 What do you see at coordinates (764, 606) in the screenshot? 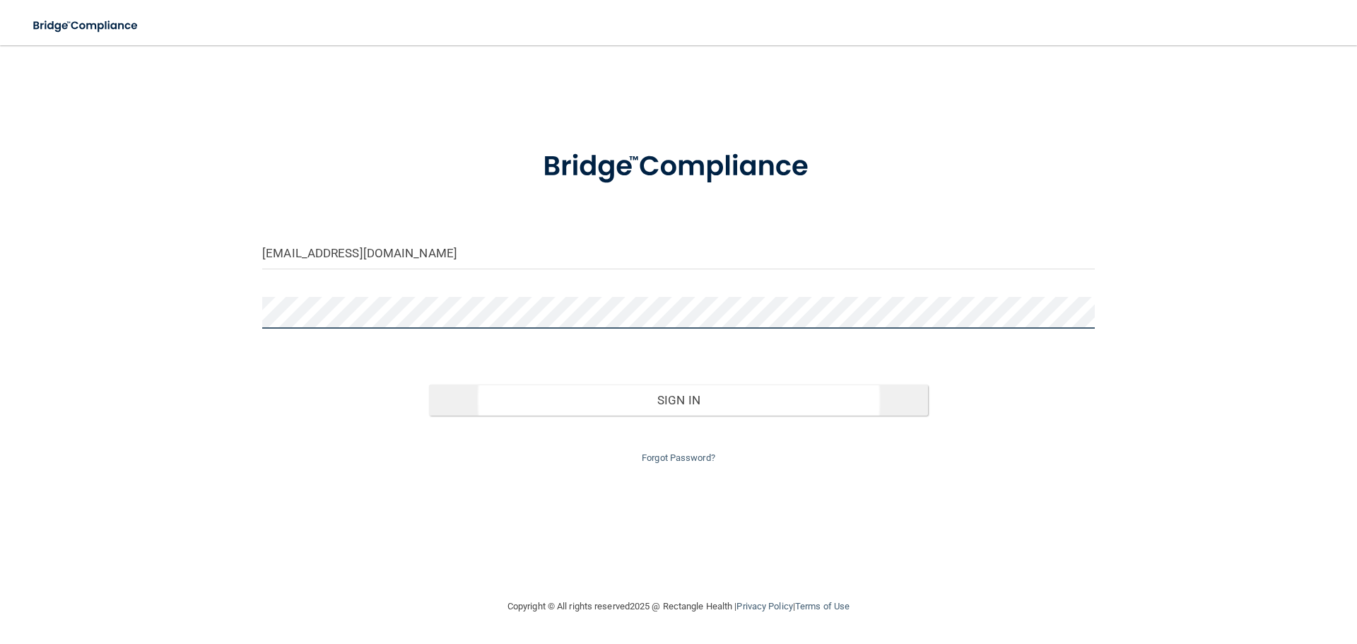
I see `a: Privacy Policy` at bounding box center [764, 606].